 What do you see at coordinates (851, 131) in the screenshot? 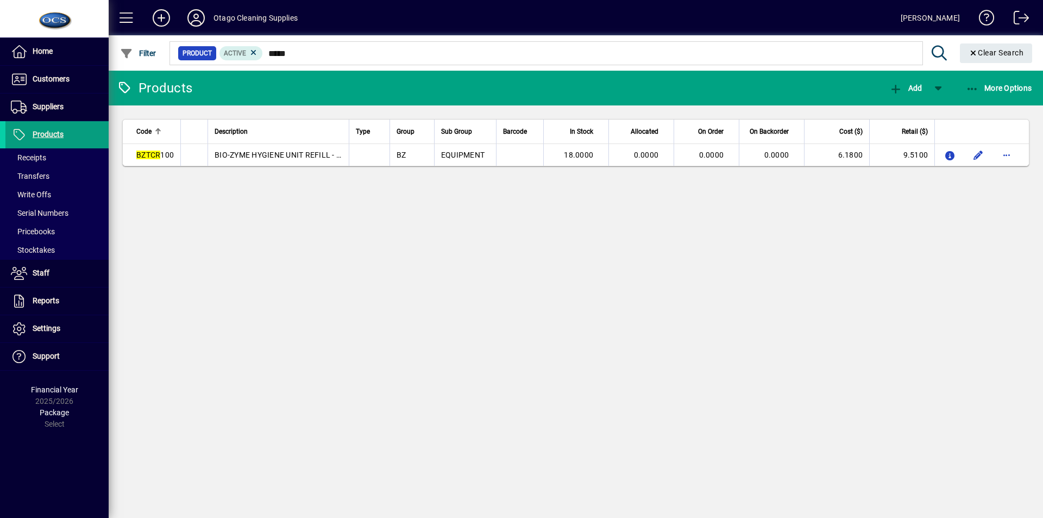
I see `span: Cost ($)` at bounding box center [851, 131].